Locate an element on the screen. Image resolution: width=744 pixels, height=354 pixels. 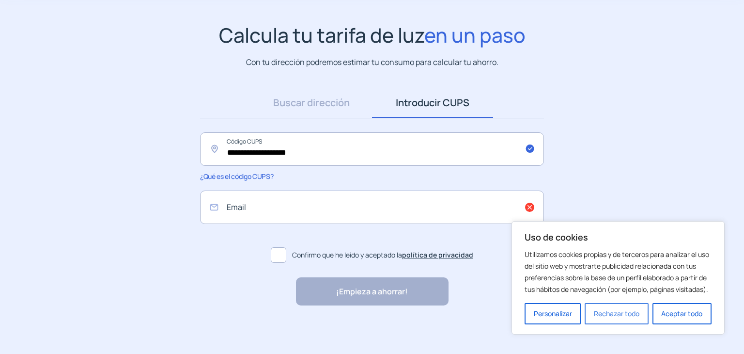
p: Uso de cookies is located at coordinates (618, 237).